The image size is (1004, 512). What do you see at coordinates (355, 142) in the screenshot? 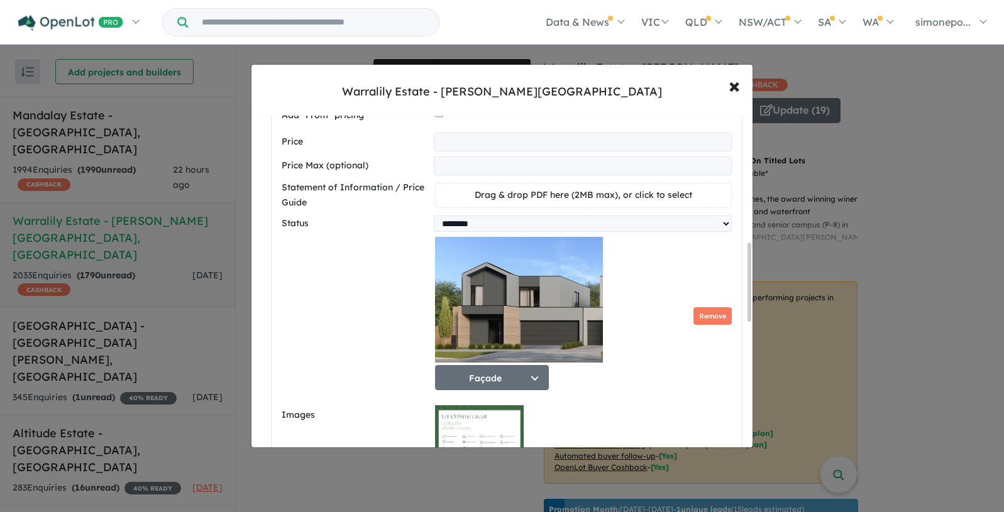
I see `label: Price` at bounding box center [355, 142].